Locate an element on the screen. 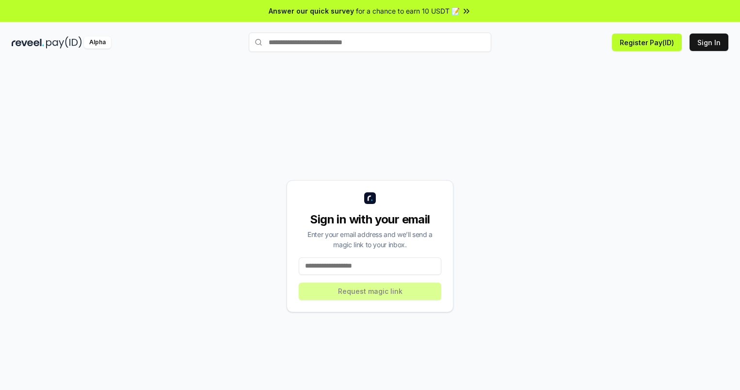 The image size is (740, 390). img: logo_small is located at coordinates (370, 198).